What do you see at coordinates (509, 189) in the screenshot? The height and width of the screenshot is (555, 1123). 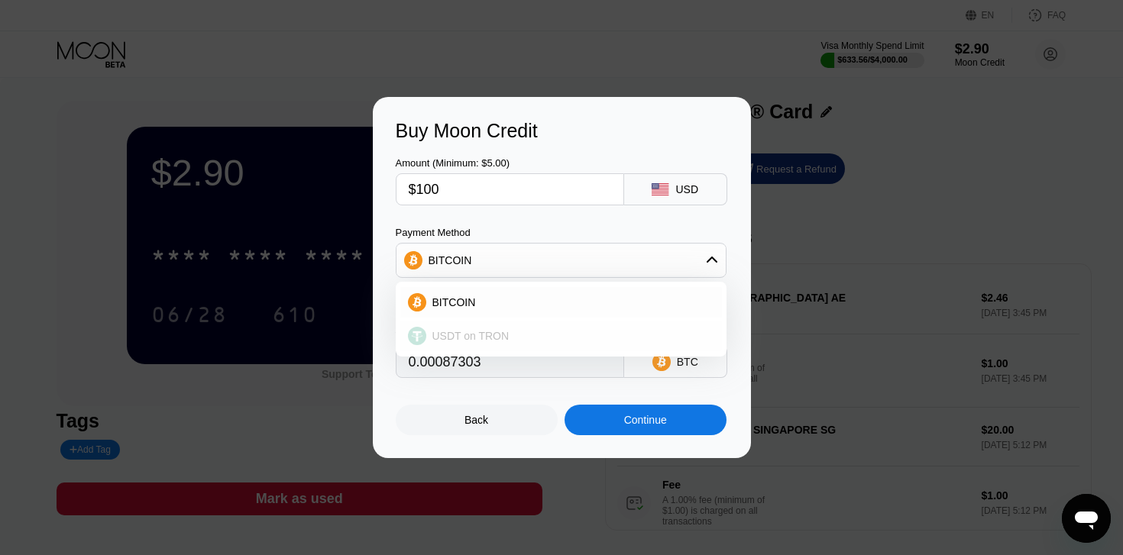 I see `input: $0.00` at bounding box center [509, 189].